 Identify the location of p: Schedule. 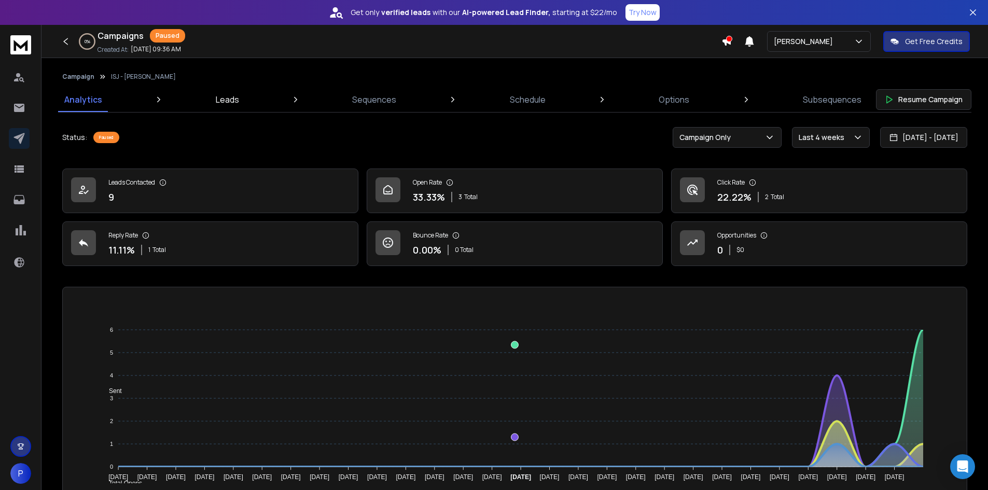
(527, 100).